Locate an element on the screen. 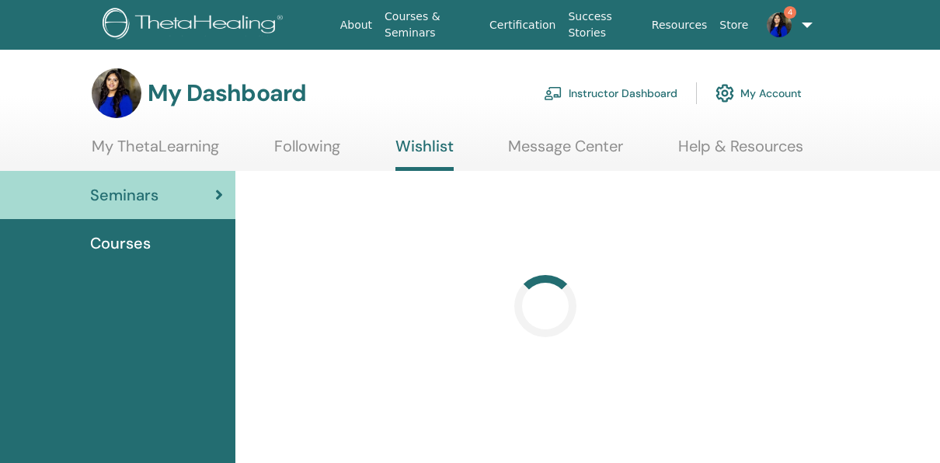  a: Instructor Dashboard is located at coordinates (611, 93).